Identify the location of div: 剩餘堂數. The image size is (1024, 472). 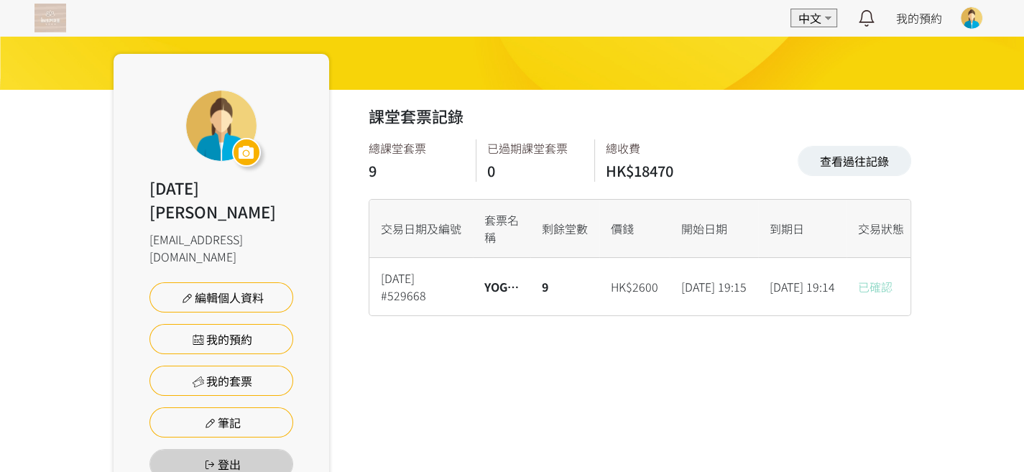
(565, 229).